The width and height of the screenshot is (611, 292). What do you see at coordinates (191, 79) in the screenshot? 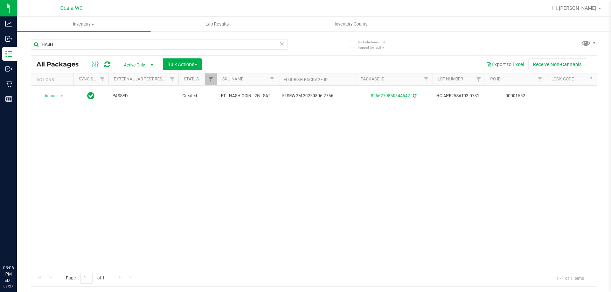
I see `a: Status` at bounding box center [191, 79].